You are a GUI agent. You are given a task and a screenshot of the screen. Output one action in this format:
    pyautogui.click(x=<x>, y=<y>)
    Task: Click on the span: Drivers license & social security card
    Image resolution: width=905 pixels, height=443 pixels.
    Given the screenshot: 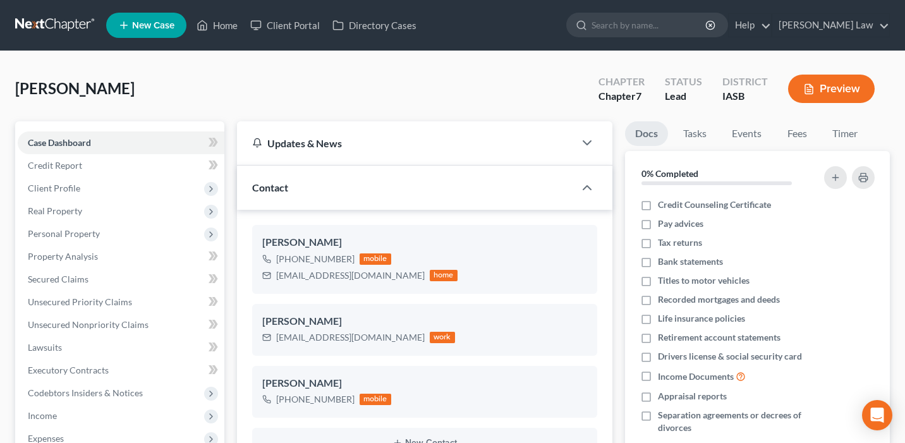 What is the action you would take?
    pyautogui.click(x=730, y=356)
    